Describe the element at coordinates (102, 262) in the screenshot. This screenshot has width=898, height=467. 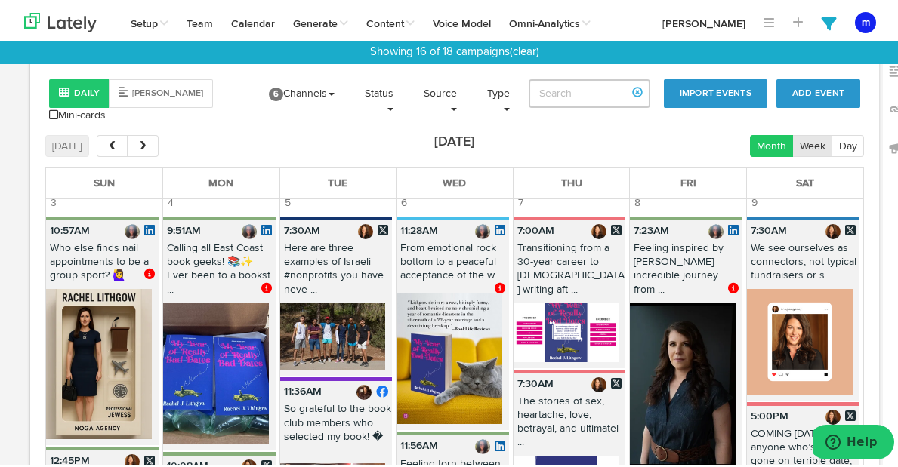
I see `p: Who else finds nail appointments to be a group sport? 🙋‍♀️ ...` at that location.